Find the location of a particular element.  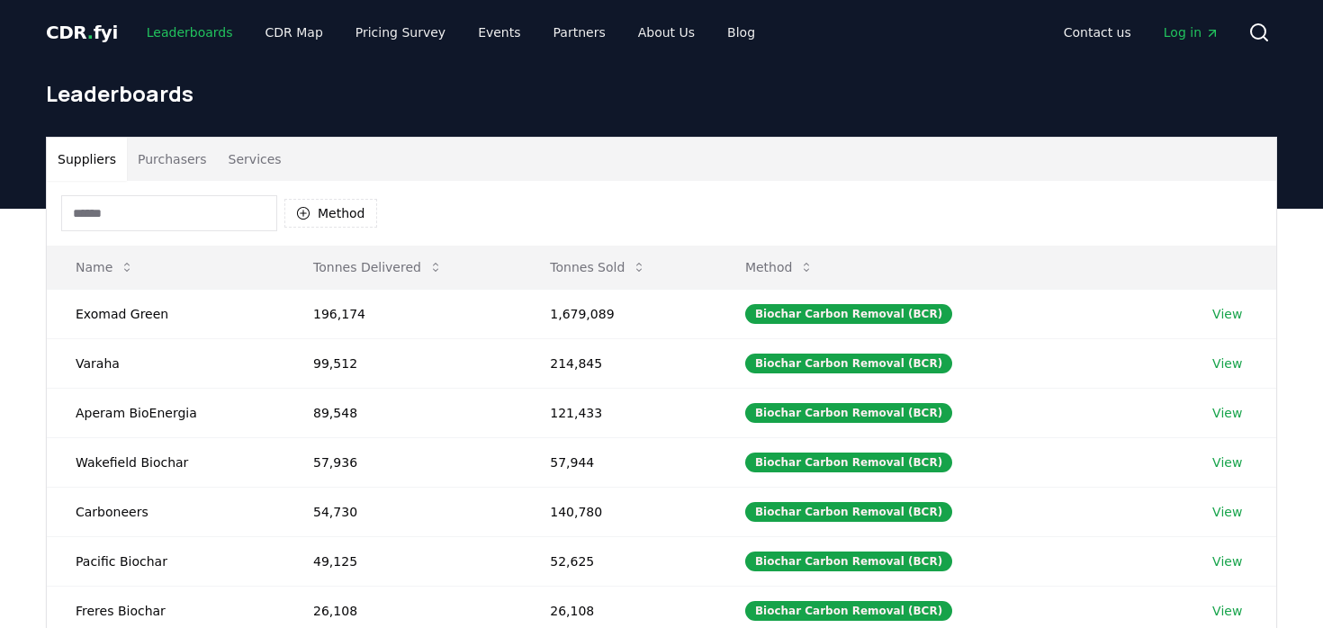

h1: Leaderboards is located at coordinates (661, 94).